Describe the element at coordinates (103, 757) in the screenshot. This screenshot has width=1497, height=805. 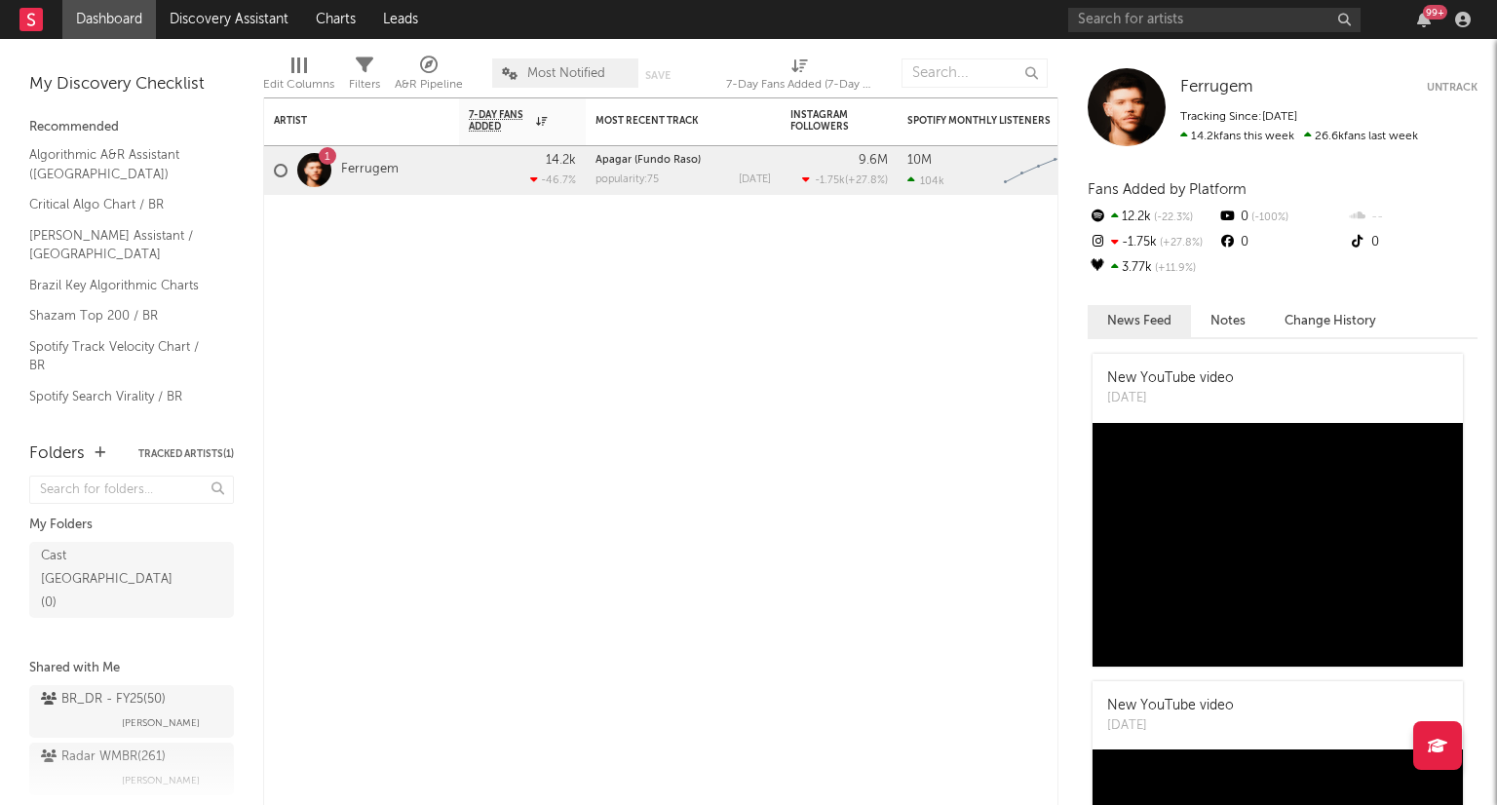
I see `div: Radar WMBR ( 261 )` at that location.